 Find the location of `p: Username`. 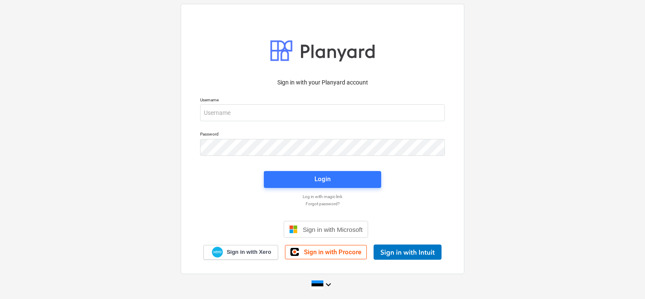

p: Username is located at coordinates (323, 101).